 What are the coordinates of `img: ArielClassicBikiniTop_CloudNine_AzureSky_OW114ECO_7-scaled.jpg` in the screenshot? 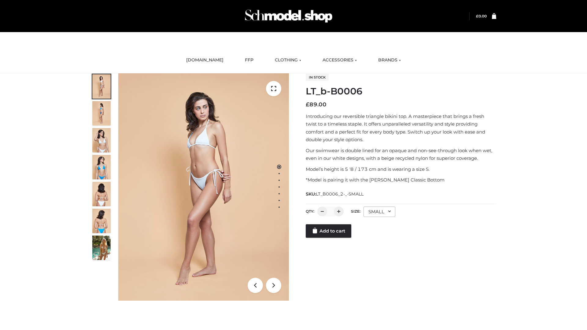 It's located at (102, 194).